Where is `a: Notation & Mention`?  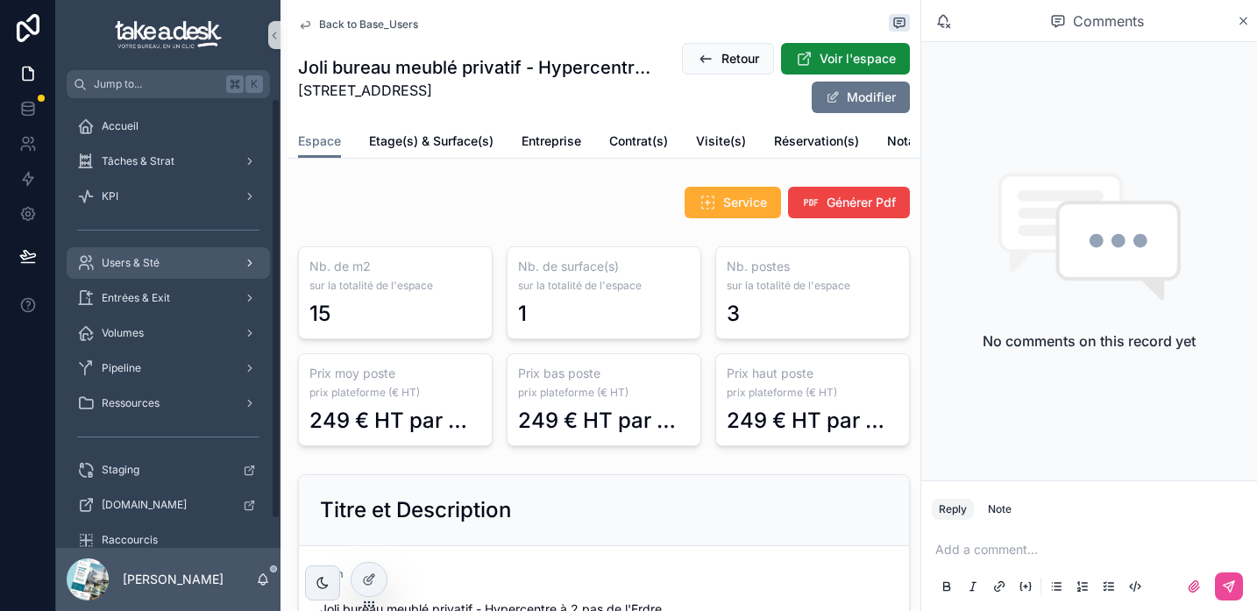 a: Notation & Mention is located at coordinates (943, 143).